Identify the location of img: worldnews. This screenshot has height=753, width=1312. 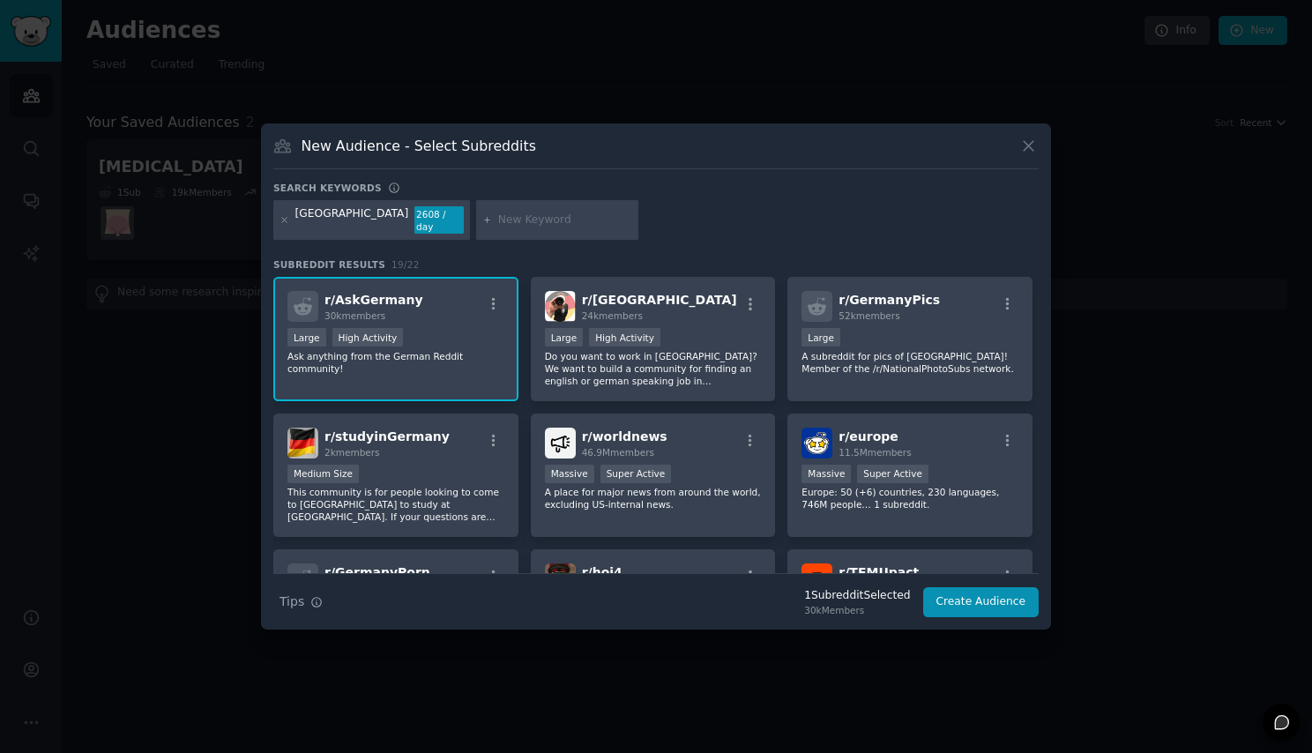
(560, 442).